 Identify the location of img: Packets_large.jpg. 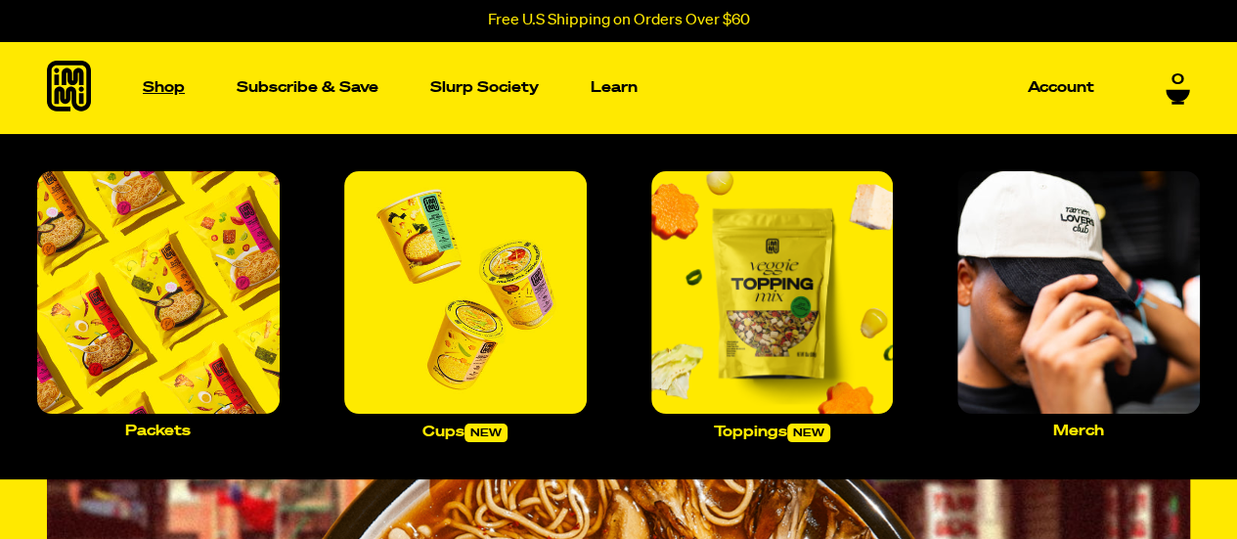
(158, 292).